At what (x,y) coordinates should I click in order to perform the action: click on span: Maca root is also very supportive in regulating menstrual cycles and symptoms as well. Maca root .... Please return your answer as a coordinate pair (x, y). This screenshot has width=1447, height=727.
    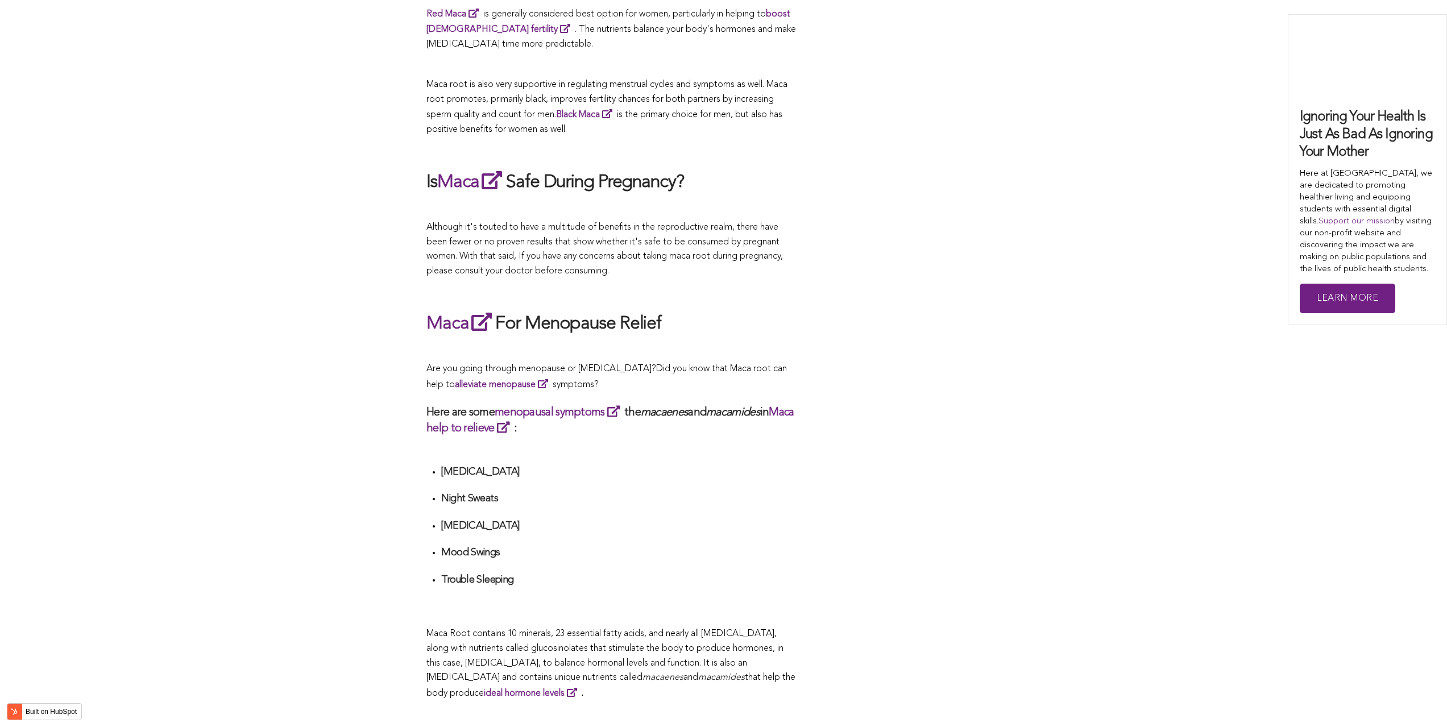
    Looking at the image, I should click on (607, 107).